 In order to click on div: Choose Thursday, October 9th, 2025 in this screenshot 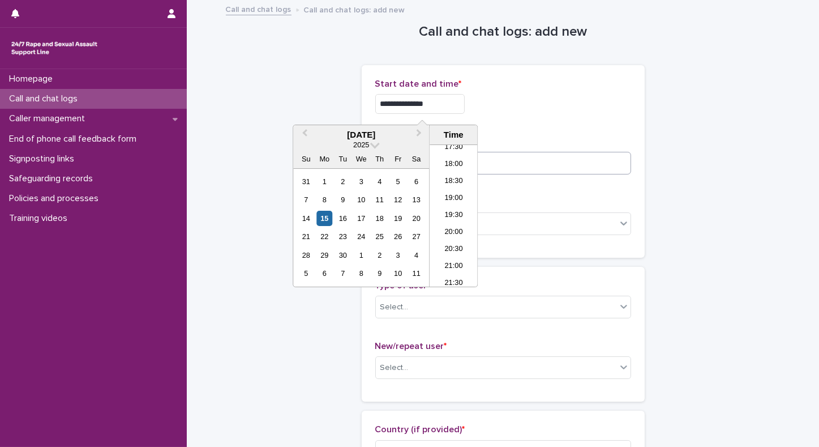, I will do `click(379, 273)`.